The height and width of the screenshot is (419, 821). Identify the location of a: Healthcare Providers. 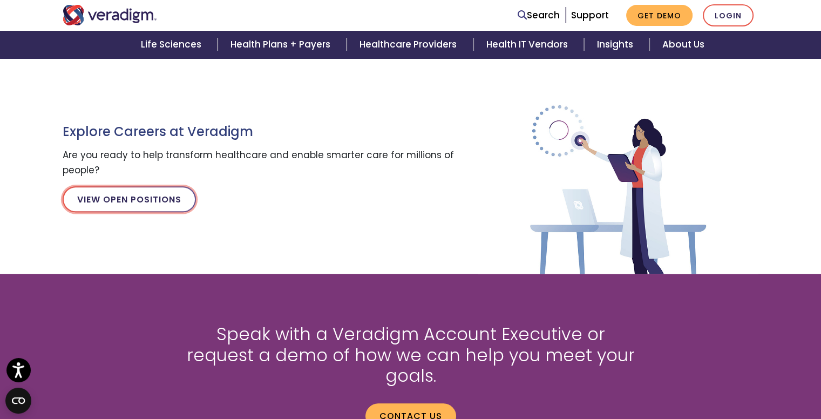
(410, 44).